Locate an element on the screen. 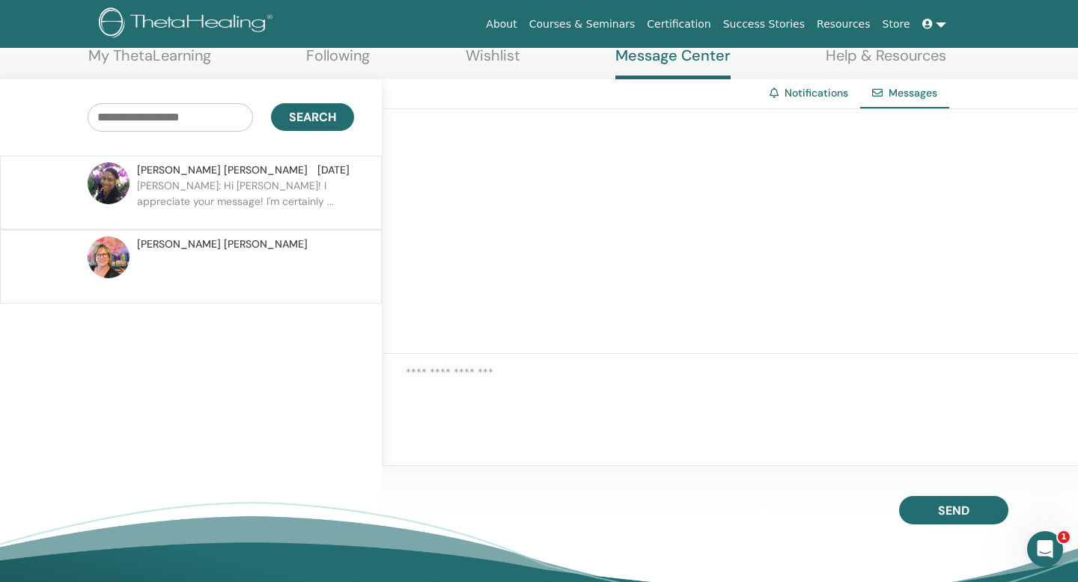 This screenshot has width=1078, height=582. a: Store is located at coordinates (896, 24).